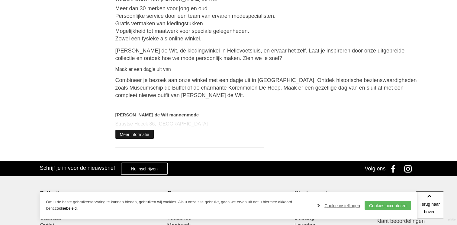  Describe the element at coordinates (339, 206) in the screenshot. I see `a: Cookie instellingen` at that location.